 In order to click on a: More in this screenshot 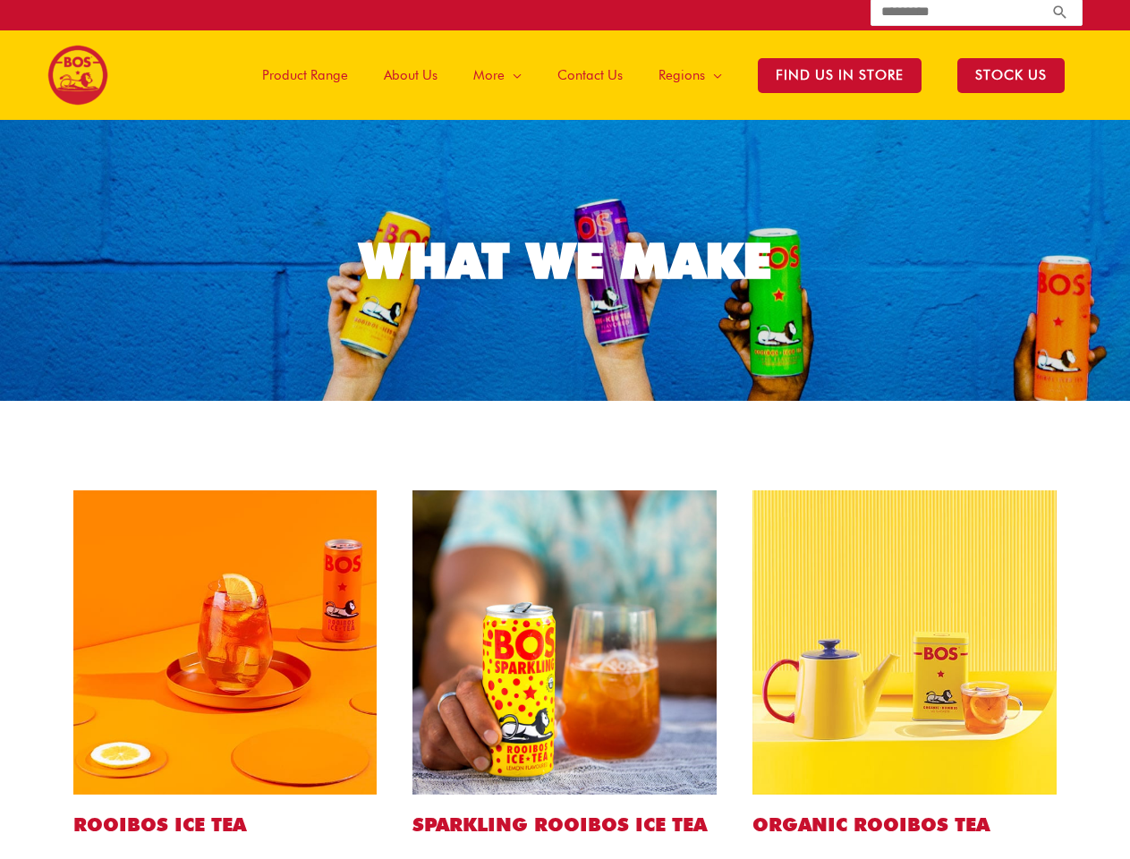, I will do `click(497, 75)`.